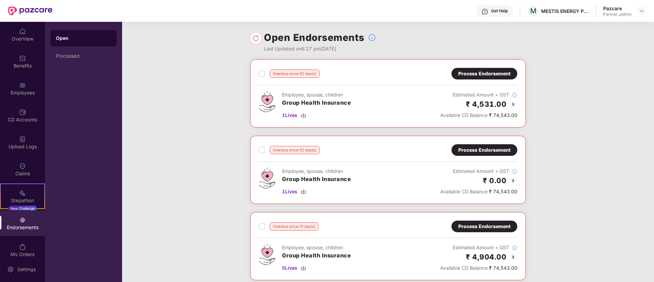 This screenshot has width=654, height=282. Describe the element at coordinates (22, 193) in the screenshot. I see `img: svg+xml;base64,PHN2ZyB4bWxucz0iaHR0cDovL3d3dy53My5vcmcvMjAwMC9zdmciIHdpZHRoPSIyMSIgaGVpZ2h0PSIyMC...` at that location.